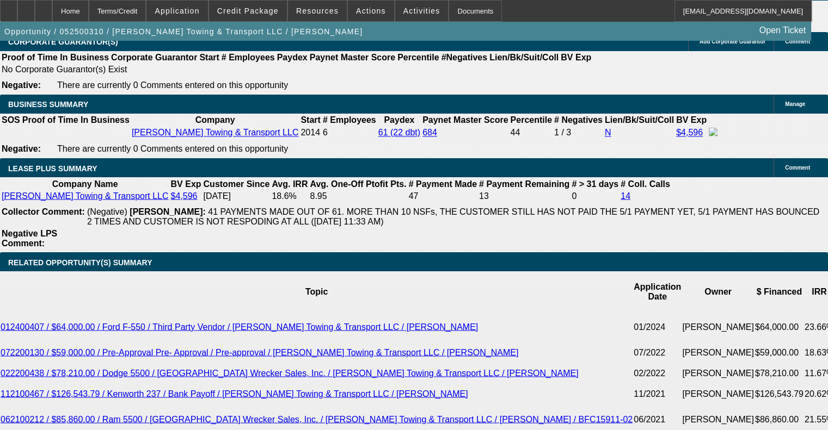  Describe the element at coordinates (371, 11) in the screenshot. I see `span: Actions` at that location.